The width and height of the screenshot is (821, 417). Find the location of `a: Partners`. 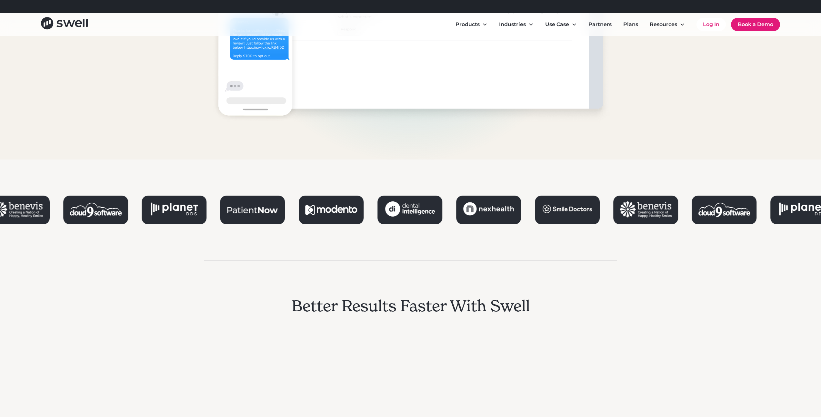

a: Partners is located at coordinates (600, 25).